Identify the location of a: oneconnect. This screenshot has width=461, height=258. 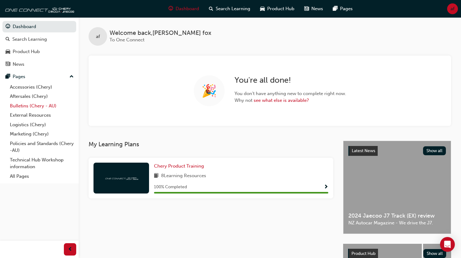
(39, 9).